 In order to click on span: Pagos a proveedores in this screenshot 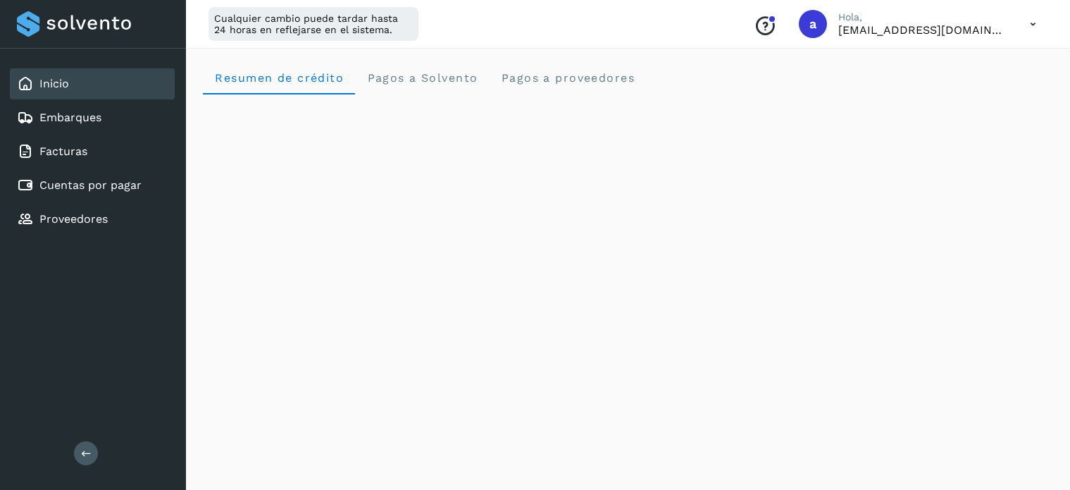, I will do `click(567, 78)`.